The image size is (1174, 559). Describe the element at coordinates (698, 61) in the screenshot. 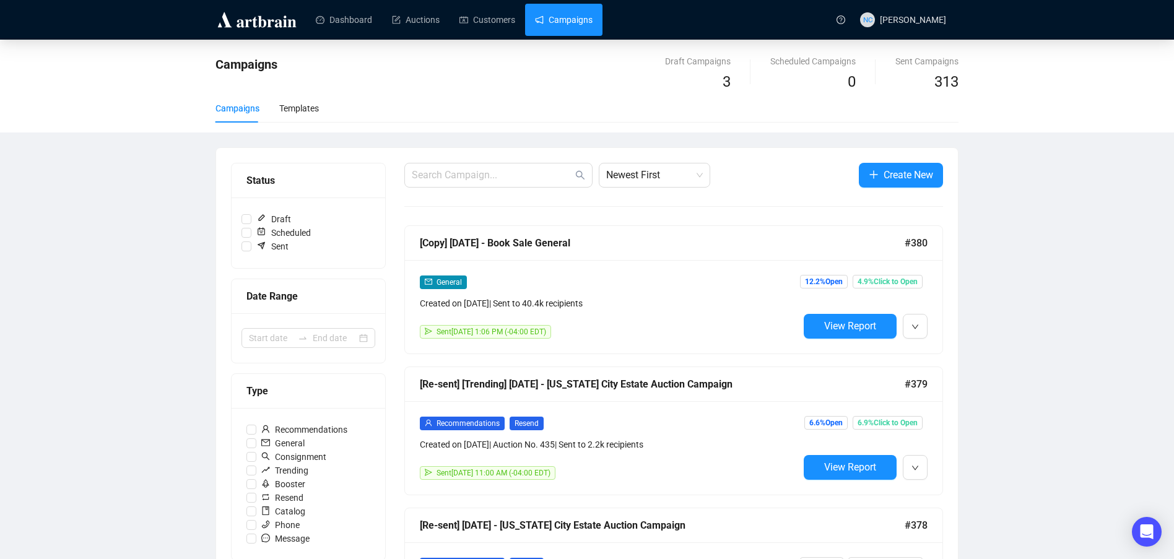

I see `div: Draft Campaigns` at that location.